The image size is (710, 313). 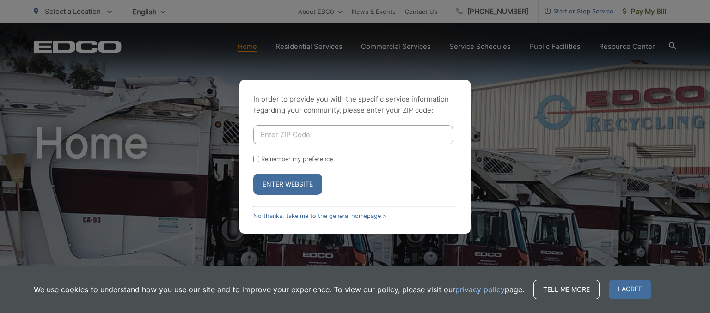 I want to click on a: privacy policy, so click(x=480, y=290).